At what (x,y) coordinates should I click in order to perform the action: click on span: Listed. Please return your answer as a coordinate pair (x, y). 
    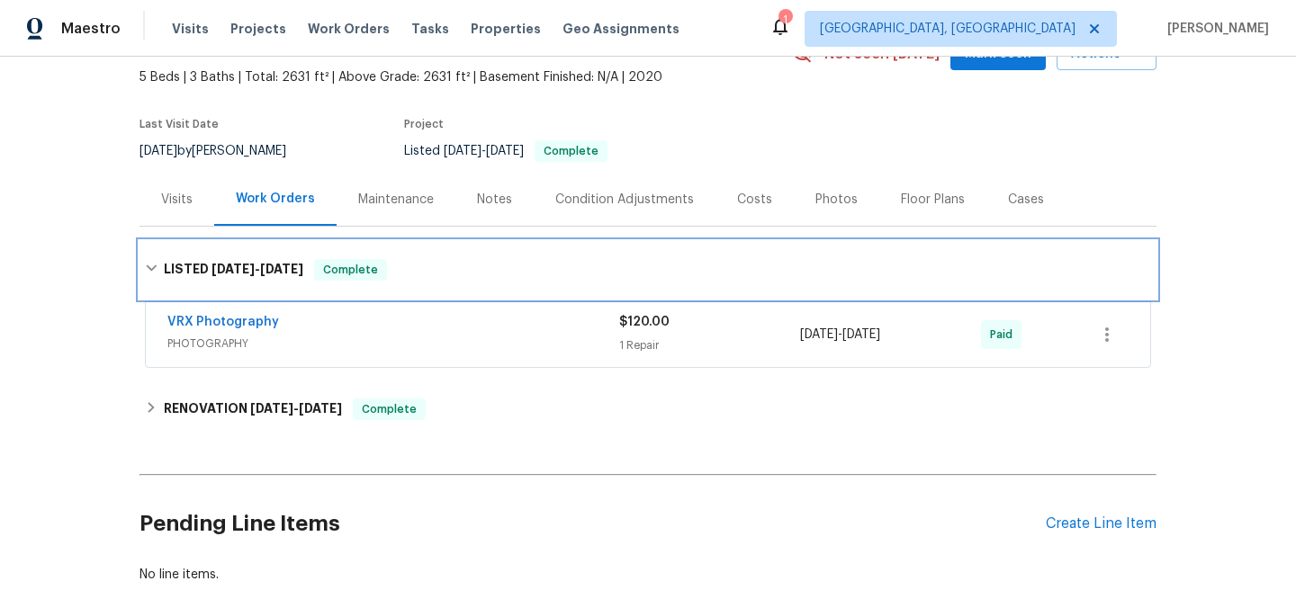
    Looking at the image, I should click on (506, 151).